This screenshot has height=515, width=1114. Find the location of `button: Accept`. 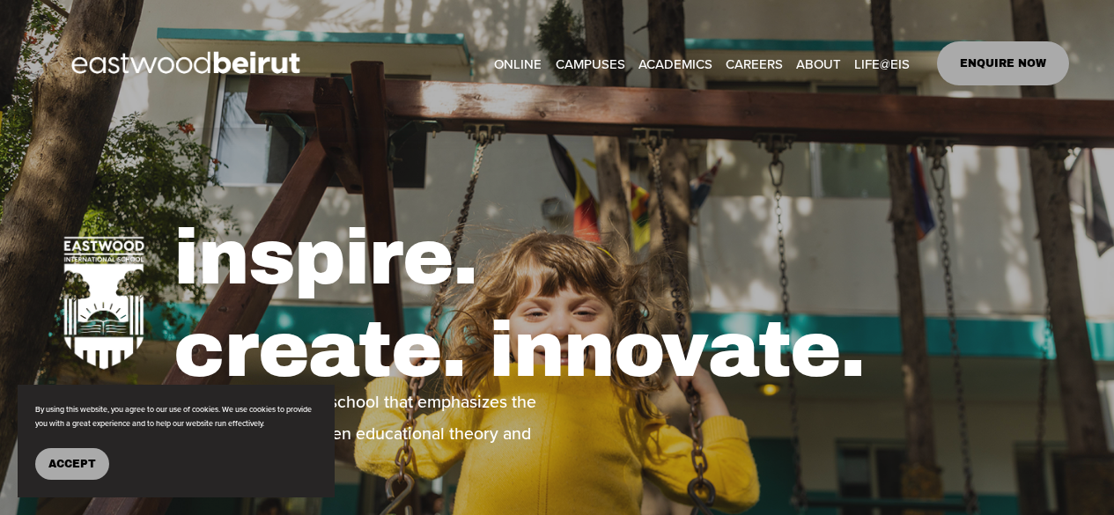

button: Accept is located at coordinates (72, 464).